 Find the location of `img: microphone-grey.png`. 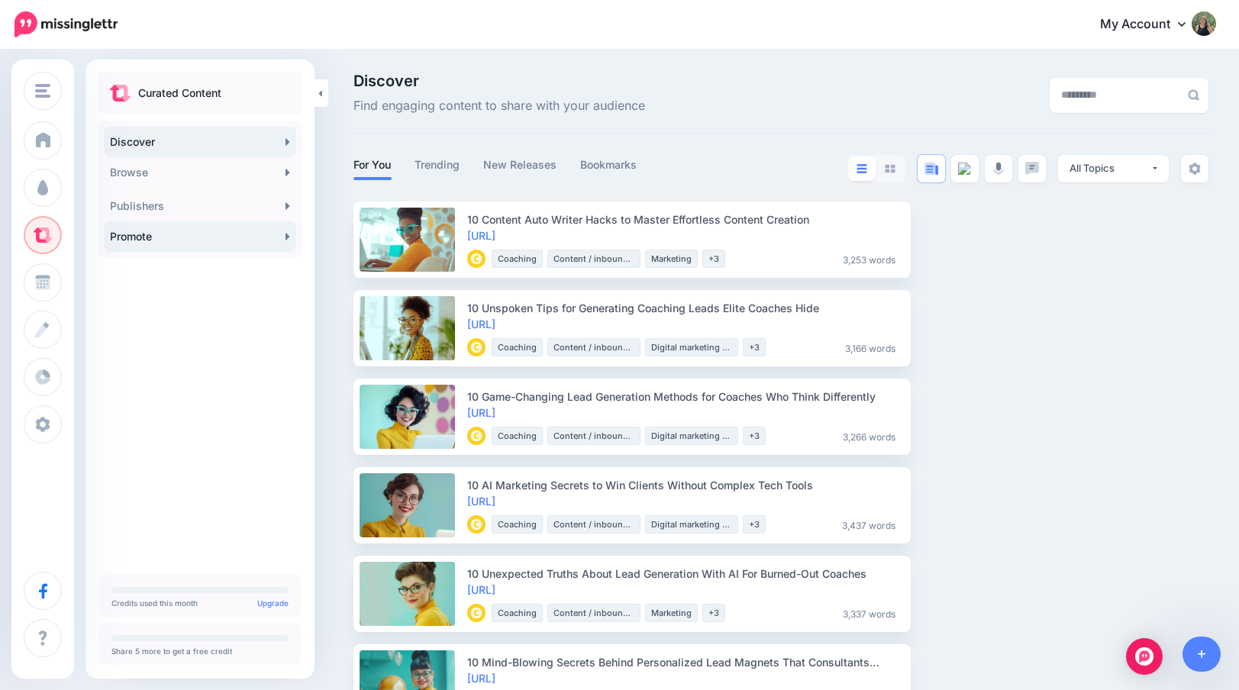

img: microphone-grey.png is located at coordinates (998, 169).